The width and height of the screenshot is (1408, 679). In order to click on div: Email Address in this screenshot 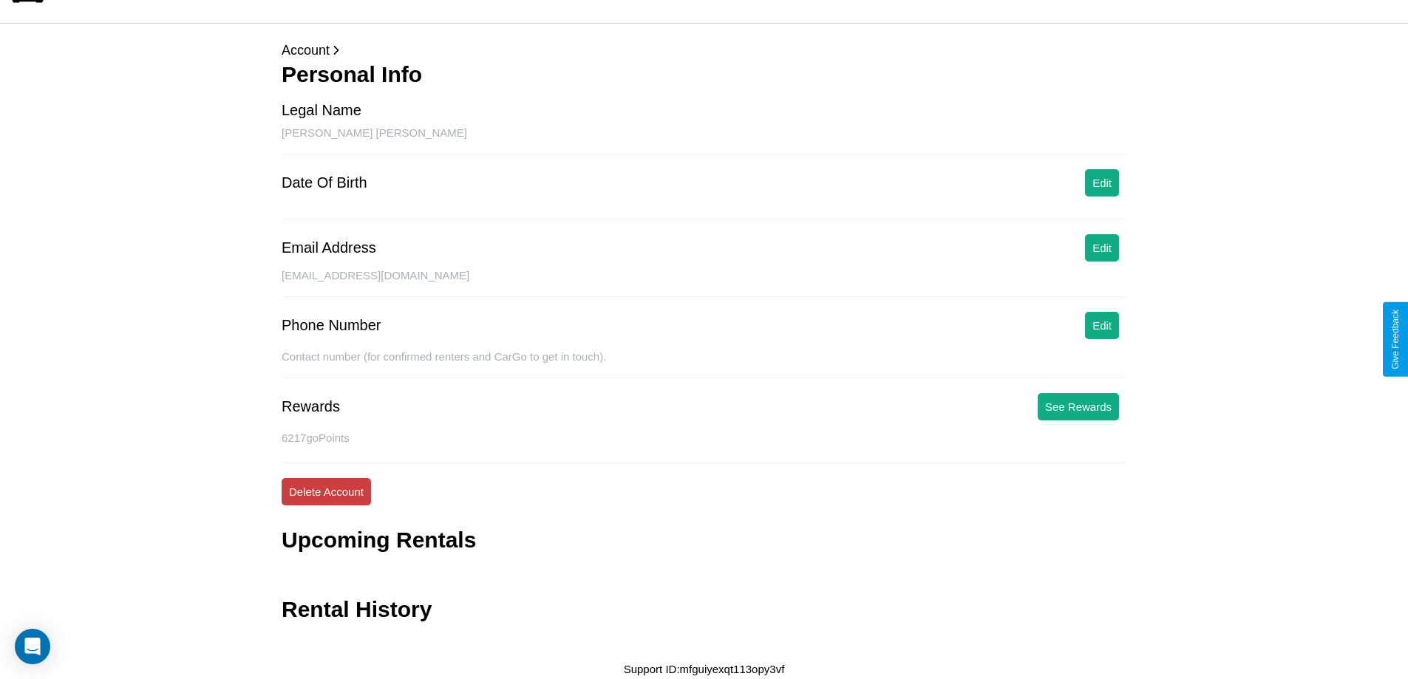, I will do `click(329, 248)`.